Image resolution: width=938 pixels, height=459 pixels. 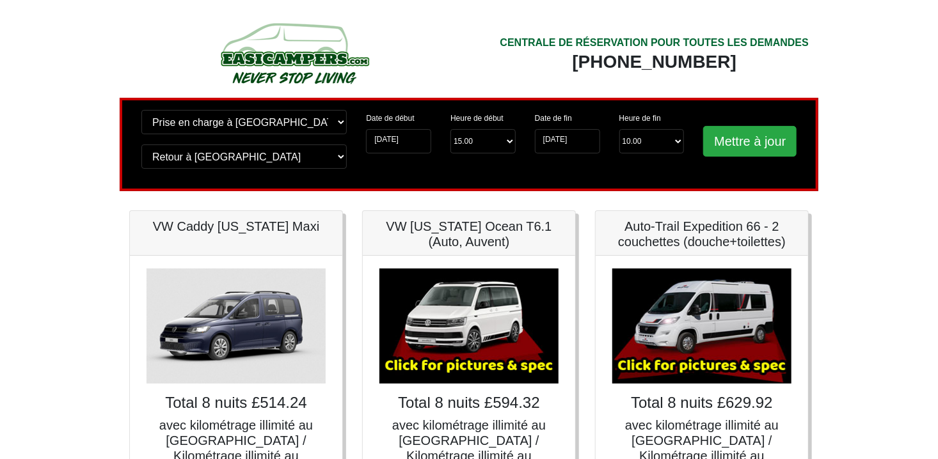 What do you see at coordinates (567, 141) in the screenshot?
I see `input: Date de retour` at bounding box center [567, 141].